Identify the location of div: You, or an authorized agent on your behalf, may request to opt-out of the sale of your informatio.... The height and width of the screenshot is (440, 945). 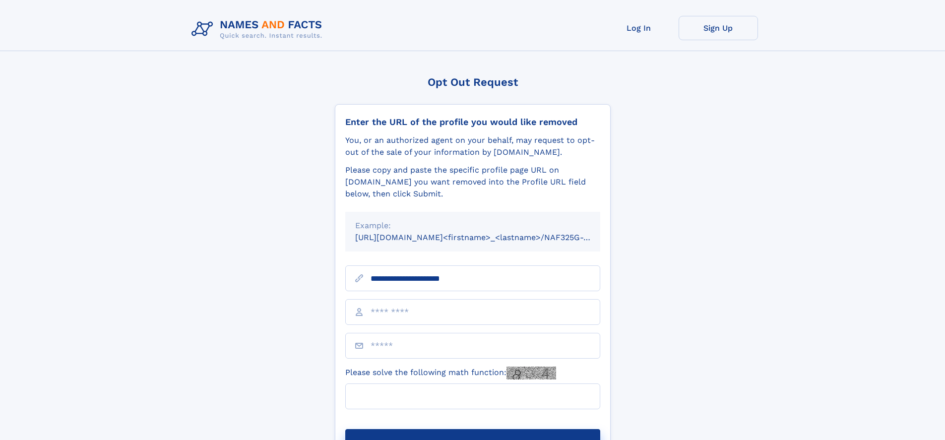
(473, 146).